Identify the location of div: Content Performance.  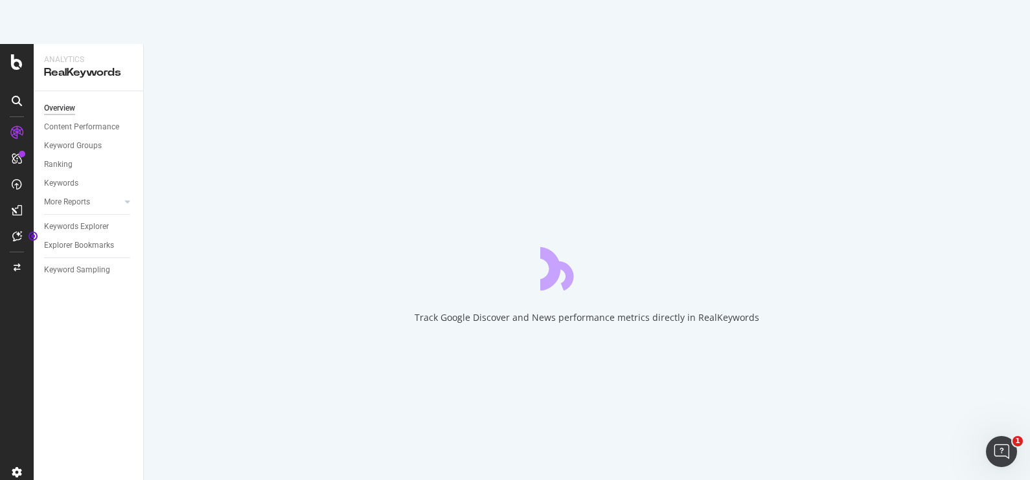
(82, 127).